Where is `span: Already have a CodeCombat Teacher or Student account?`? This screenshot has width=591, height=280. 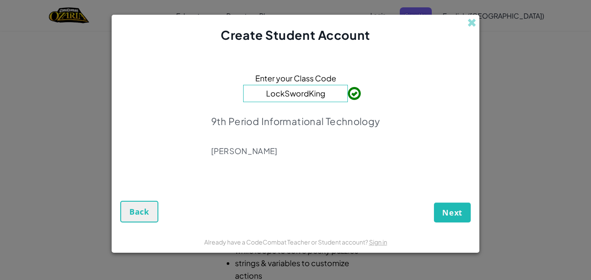
span: Already have a CodeCombat Teacher or Student account? is located at coordinates (286, 242).